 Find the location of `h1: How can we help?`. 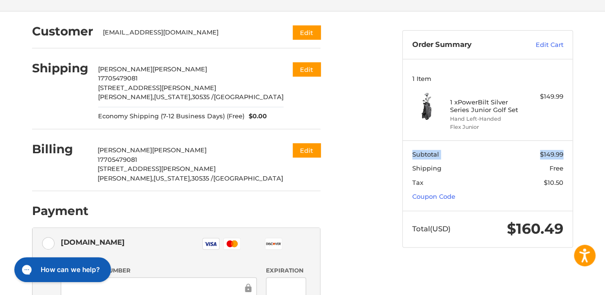

h1: How can we help? is located at coordinates (61, 16).